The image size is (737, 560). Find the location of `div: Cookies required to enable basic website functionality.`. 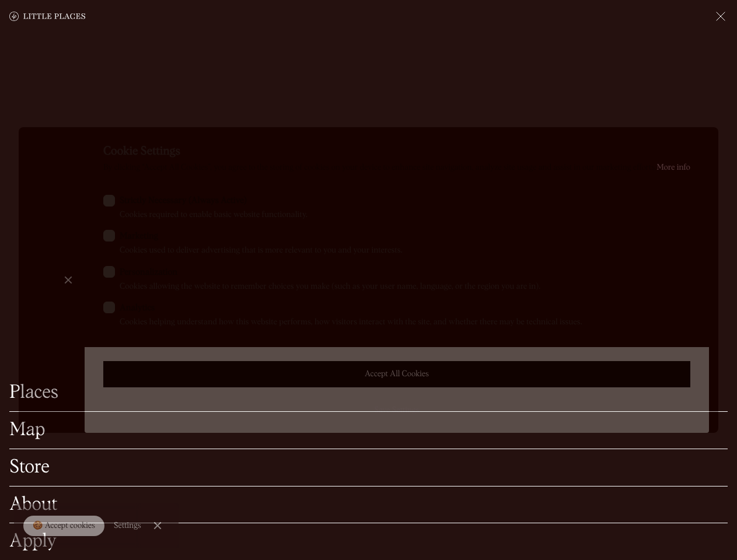

div: Cookies required to enable basic website functionality. is located at coordinates (405, 215).